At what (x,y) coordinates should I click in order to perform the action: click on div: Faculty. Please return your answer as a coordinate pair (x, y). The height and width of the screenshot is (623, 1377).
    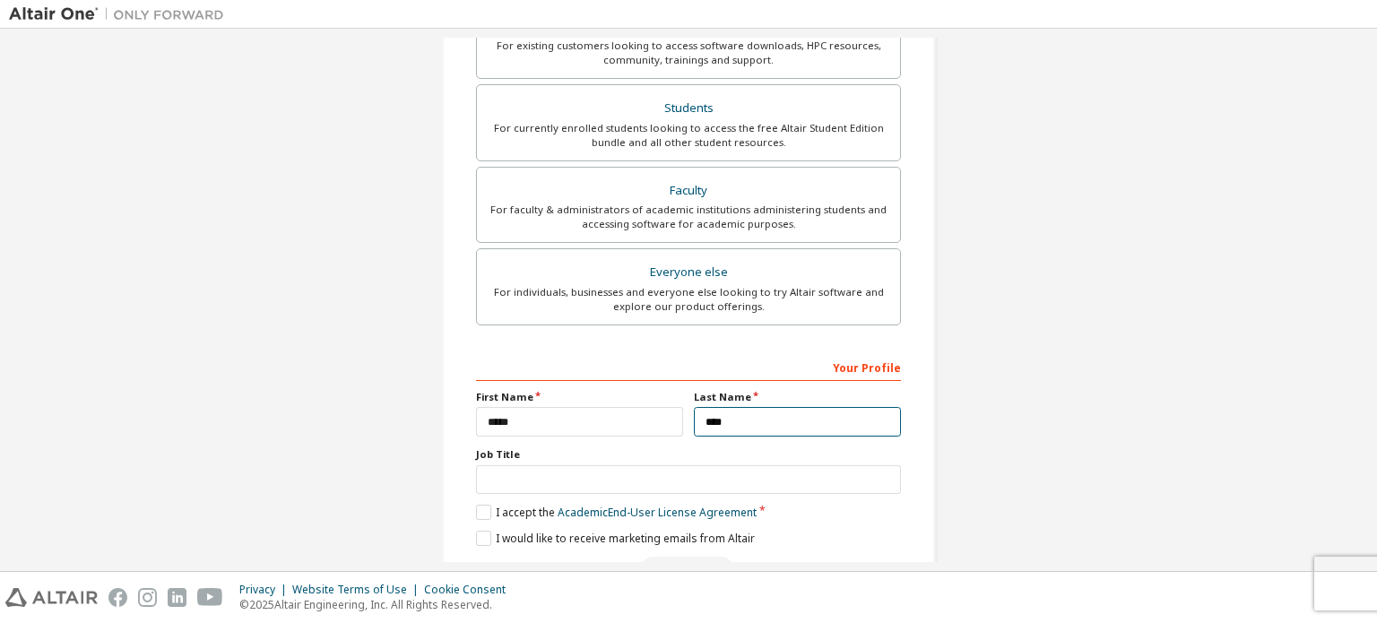
    Looking at the image, I should click on (689, 191).